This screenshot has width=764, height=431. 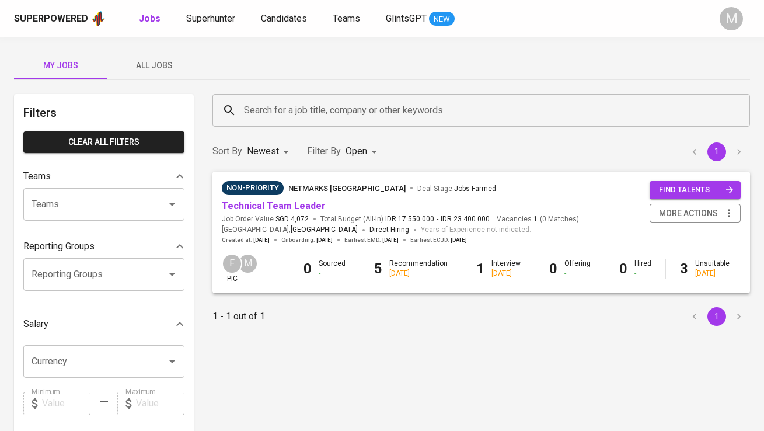 I want to click on p: Salary, so click(x=36, y=324).